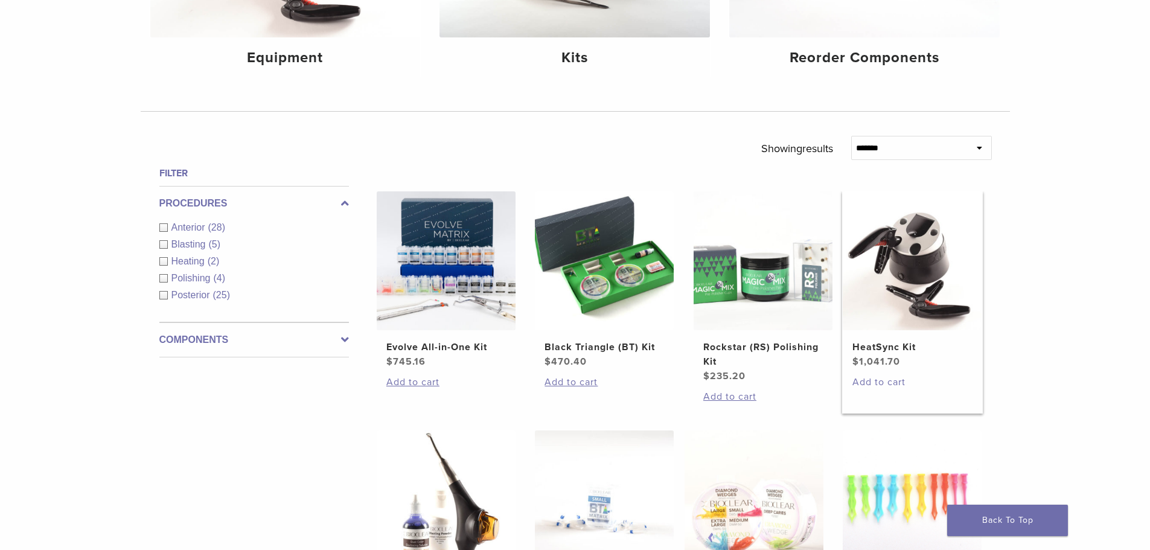 Image resolution: width=1150 pixels, height=550 pixels. I want to click on h2: Evolve All-in-One Kit, so click(446, 347).